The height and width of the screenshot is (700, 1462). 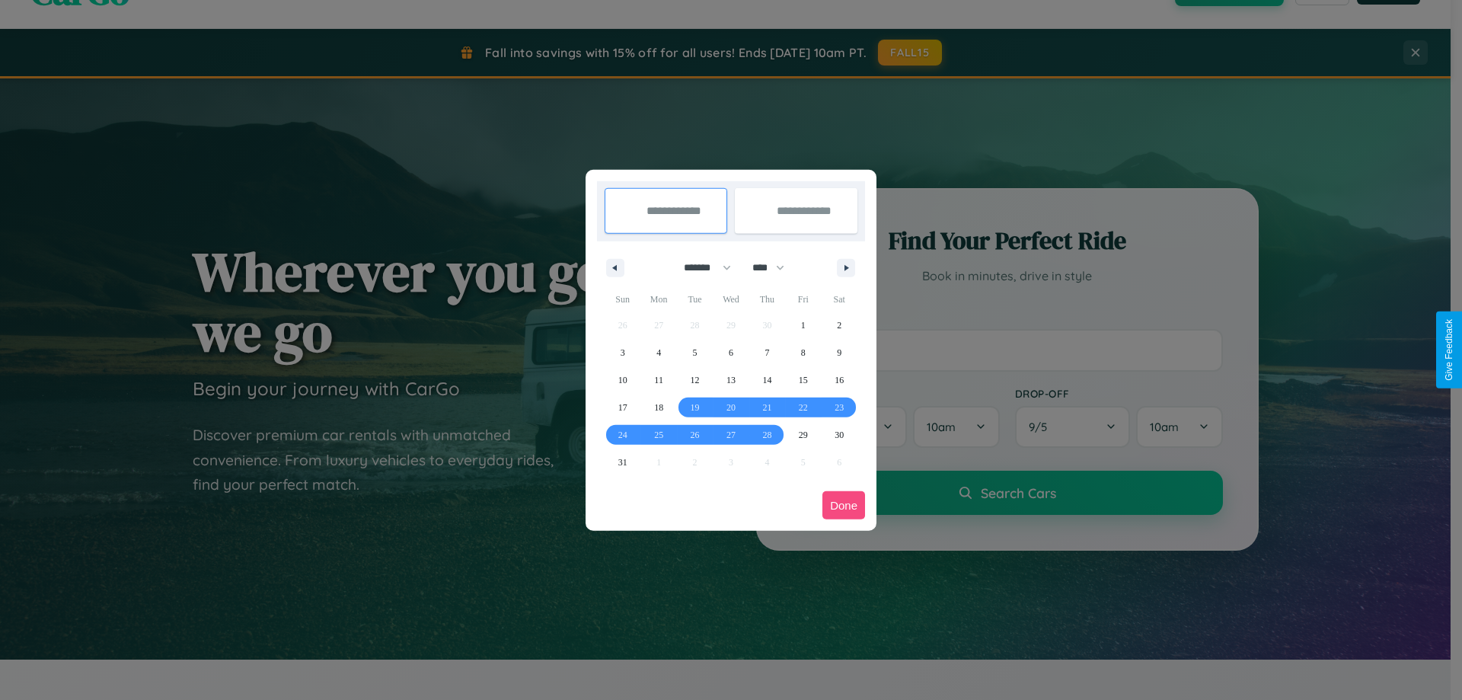 What do you see at coordinates (731, 407) in the screenshot?
I see `span: 20` at bounding box center [731, 407].